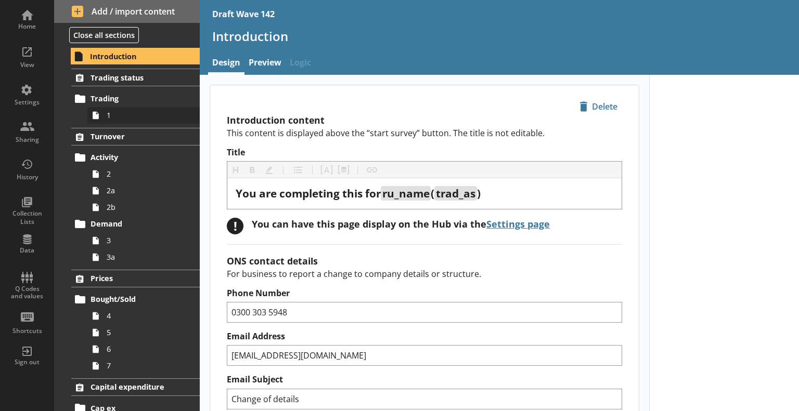 Image resolution: width=799 pixels, height=411 pixels. Describe the element at coordinates (425, 380) in the screenshot. I see `label: Email Subject` at that location.